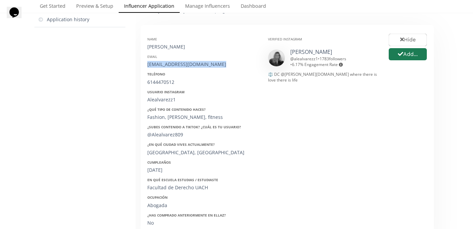  What do you see at coordinates (181, 145) in the screenshot?
I see `strong: ¿En qué ciudad vives actualmente?` at bounding box center [181, 145].